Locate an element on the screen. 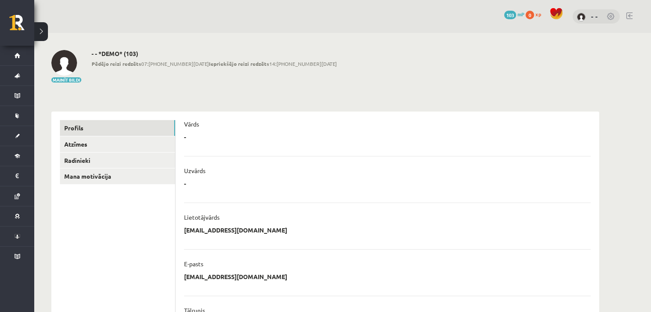  a: 0 xp is located at coordinates (535, 14).